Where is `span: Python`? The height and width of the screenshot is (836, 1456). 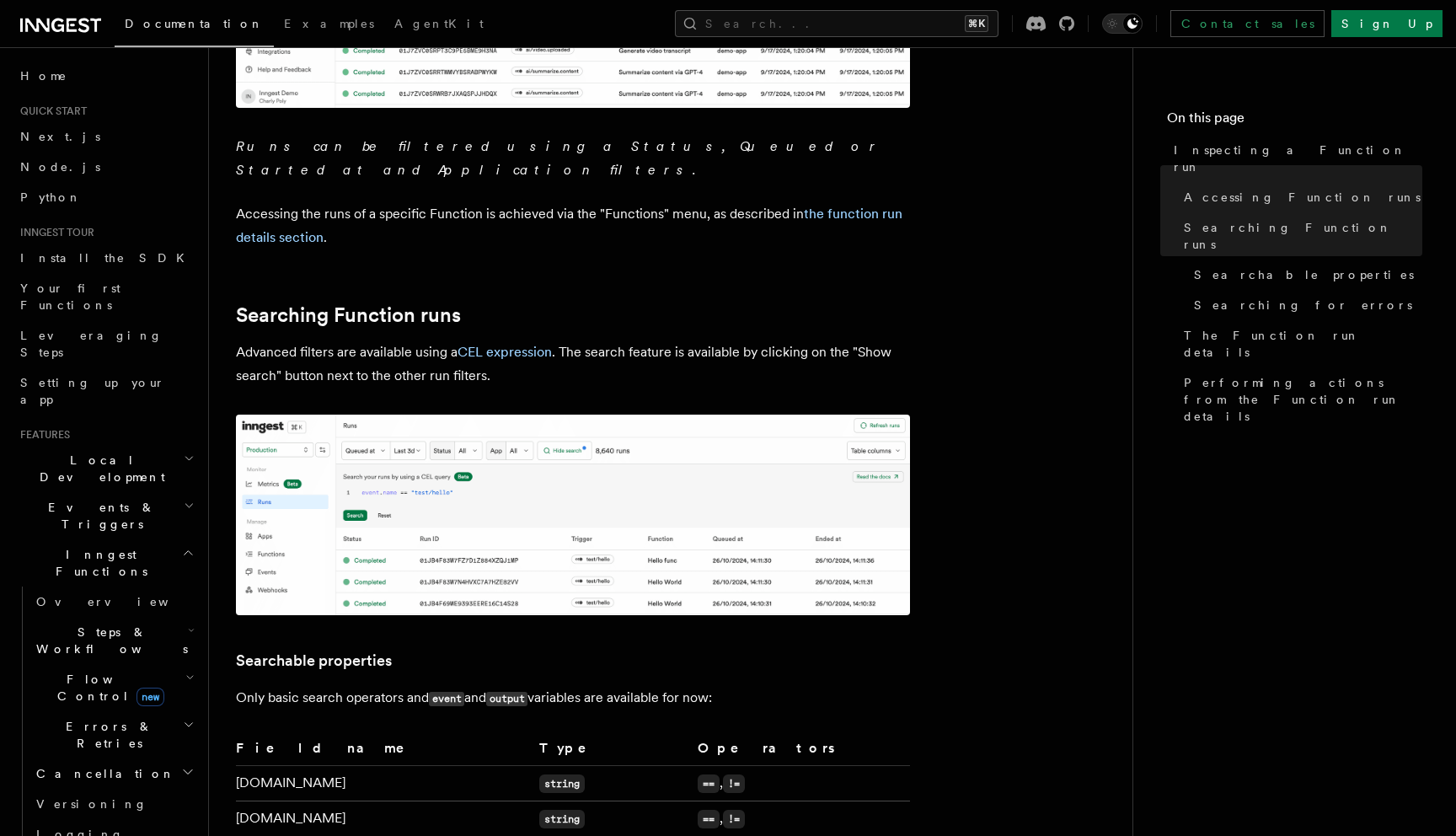
span: Python is located at coordinates (50, 197).